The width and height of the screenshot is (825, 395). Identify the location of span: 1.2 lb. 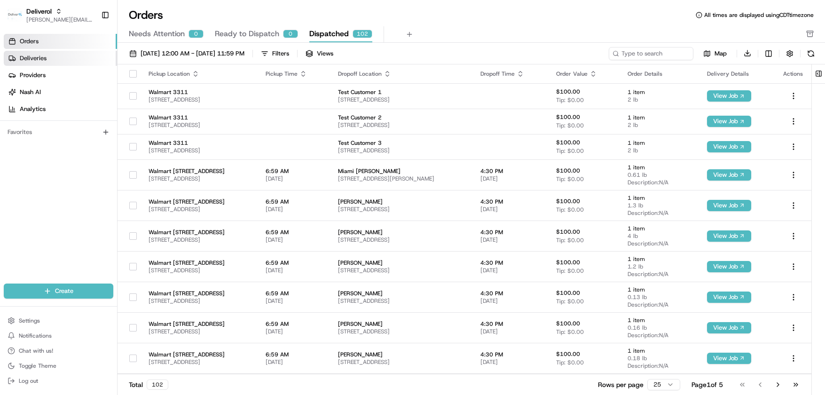
(660, 267).